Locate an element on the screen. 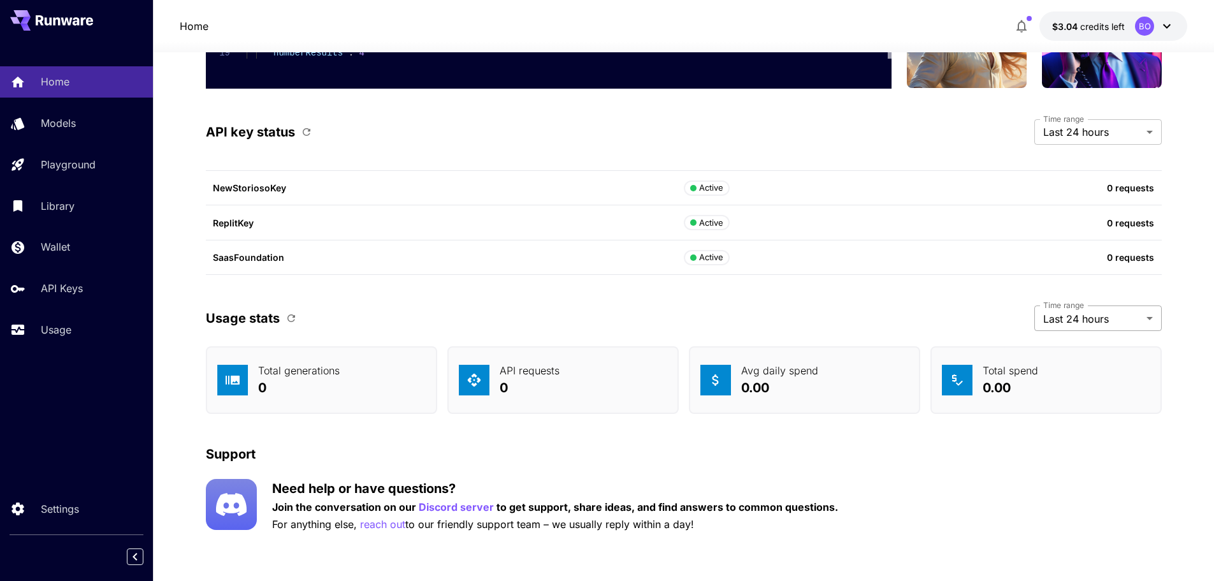  p: API key status is located at coordinates (251, 132).